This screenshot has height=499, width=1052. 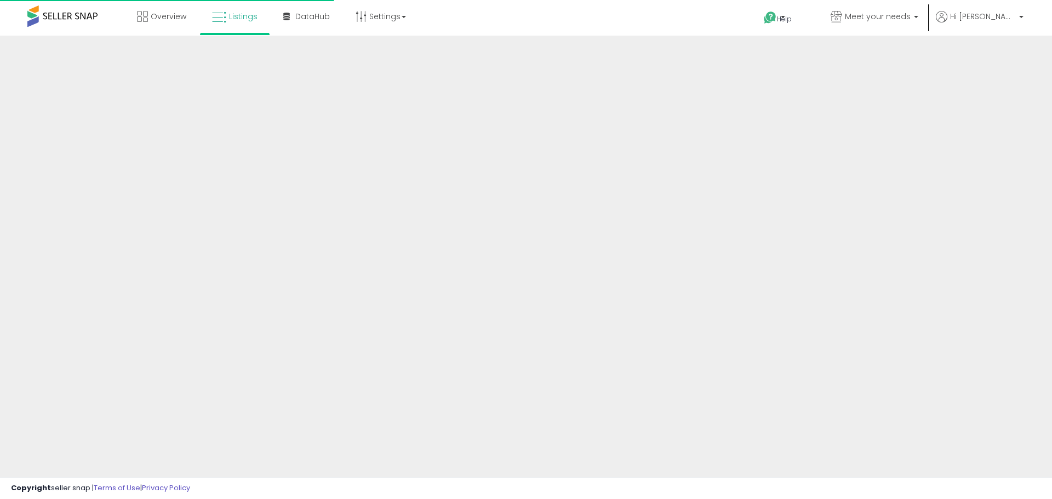 I want to click on a: Terms of Use, so click(x=117, y=487).